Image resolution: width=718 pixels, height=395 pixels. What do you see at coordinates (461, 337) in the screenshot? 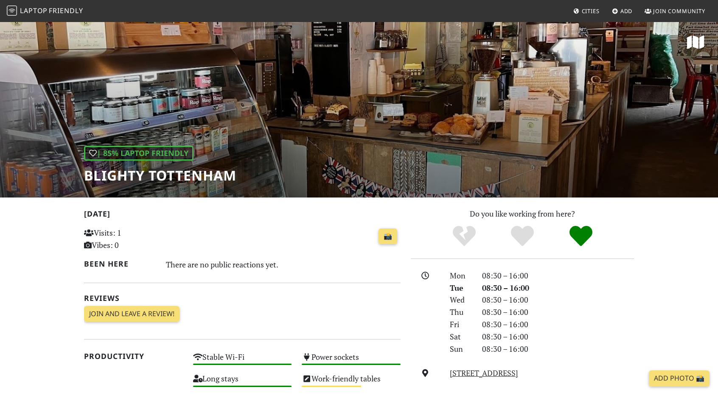
I see `div: Sat` at bounding box center [461, 337].